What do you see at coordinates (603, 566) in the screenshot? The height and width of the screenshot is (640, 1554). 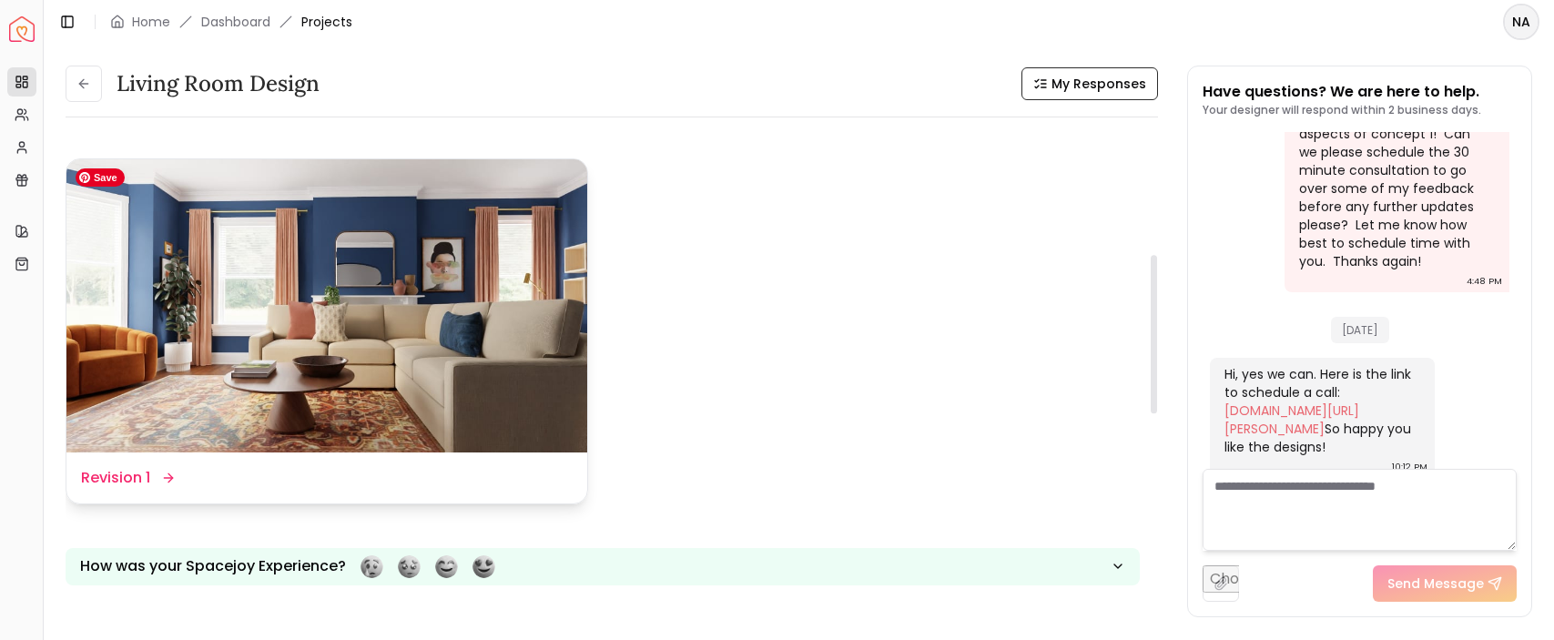 I see `button: How was your Spacejoy Experience?Feeling terribleFeeling badFeeling goodFeeling awesome` at bounding box center [603, 566].